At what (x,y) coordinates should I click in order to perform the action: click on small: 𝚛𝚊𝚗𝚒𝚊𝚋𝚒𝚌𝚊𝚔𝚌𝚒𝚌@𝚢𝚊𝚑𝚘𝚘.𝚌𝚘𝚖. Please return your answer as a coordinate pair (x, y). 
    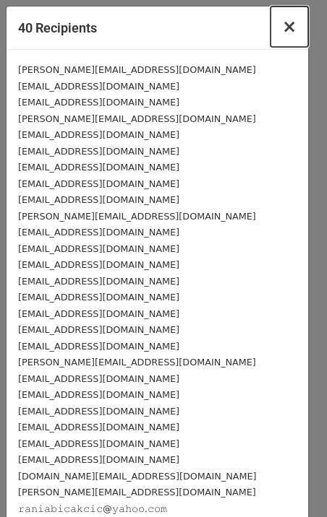
    Looking at the image, I should click on (92, 509).